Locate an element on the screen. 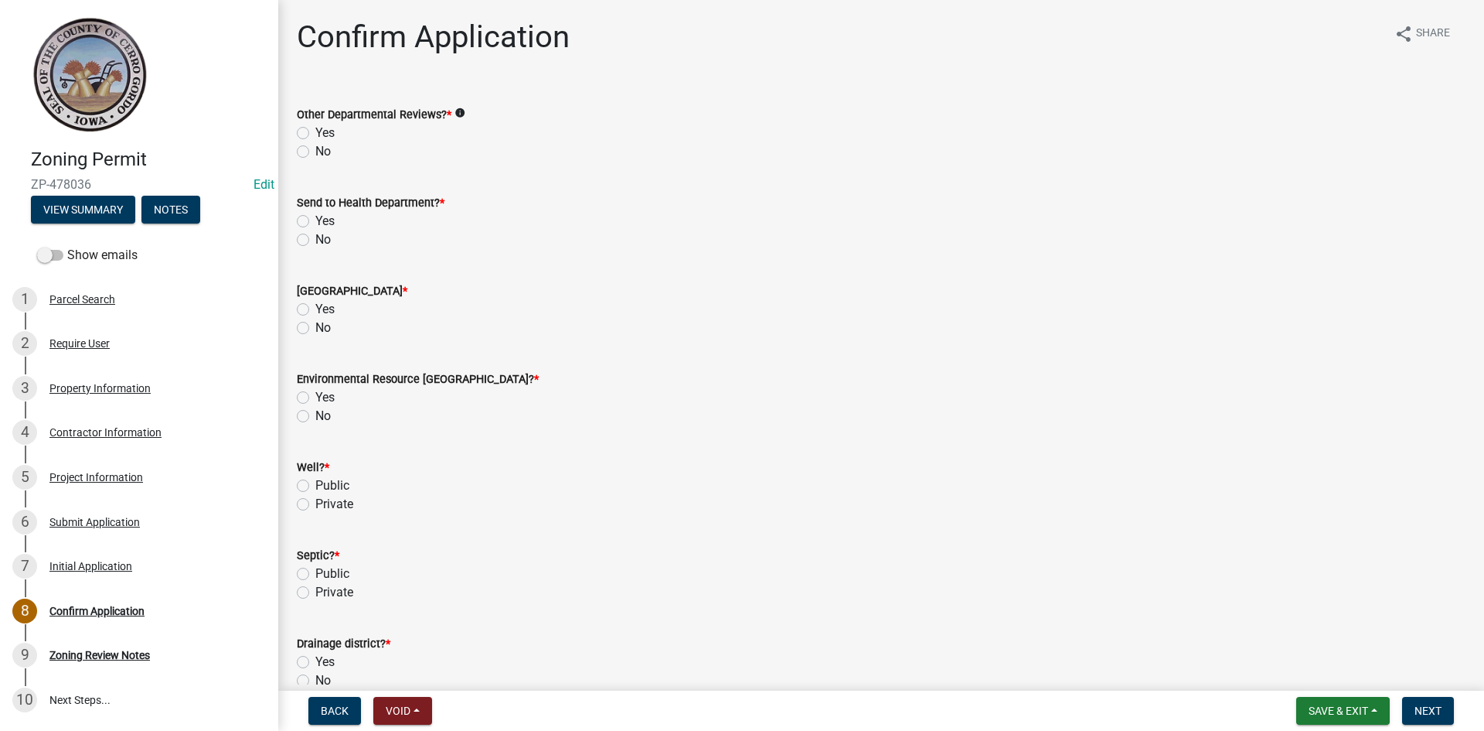  span: Share is located at coordinates (1433, 34).